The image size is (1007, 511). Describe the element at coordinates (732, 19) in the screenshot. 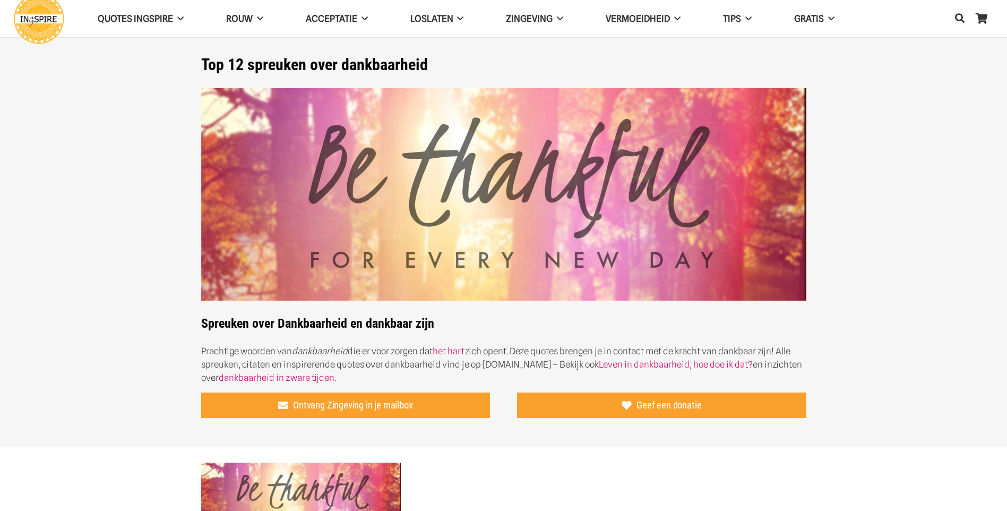

I see `span: TIPS` at that location.